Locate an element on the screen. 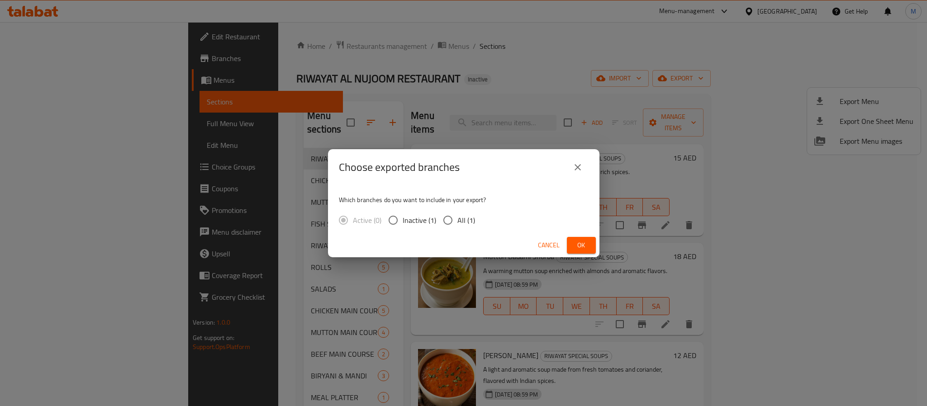  button: Cancel is located at coordinates (549, 245).